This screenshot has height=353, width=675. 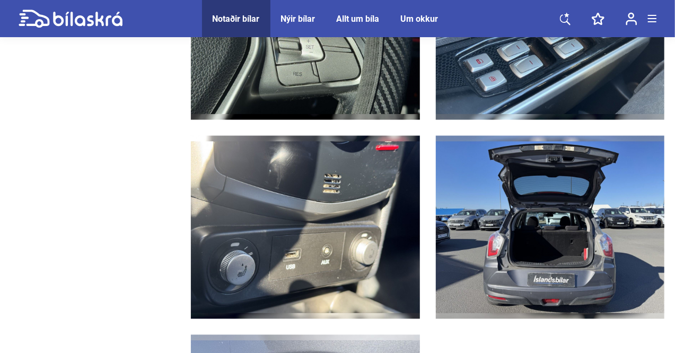 What do you see at coordinates (358, 19) in the screenshot?
I see `div: Allt um bíla` at bounding box center [358, 19].